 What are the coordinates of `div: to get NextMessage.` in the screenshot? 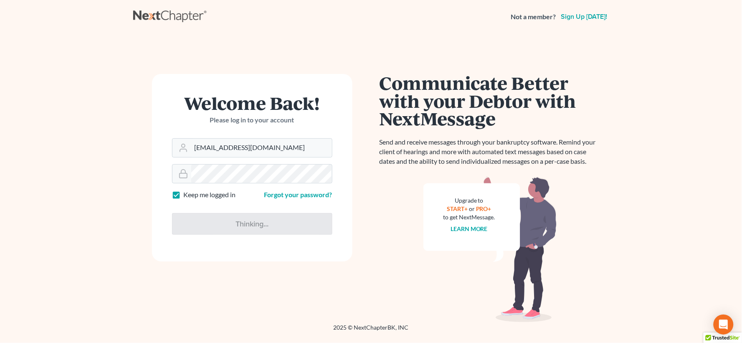 It's located at (469, 217).